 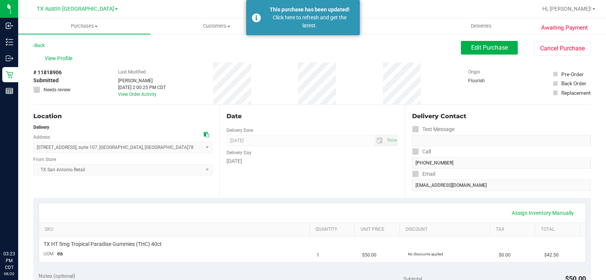 What do you see at coordinates (564, 28) in the screenshot?
I see `span: Awaiting Payment` at bounding box center [564, 28].